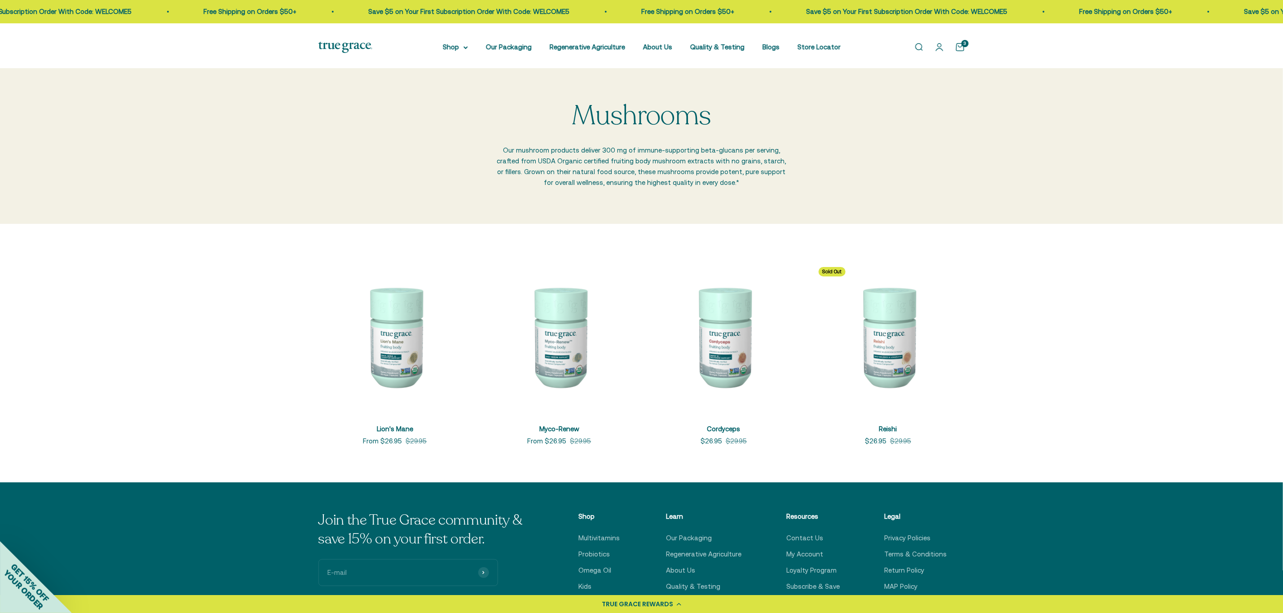  Describe the element at coordinates (915, 555) in the screenshot. I see `a: Terms & Conditions` at that location.